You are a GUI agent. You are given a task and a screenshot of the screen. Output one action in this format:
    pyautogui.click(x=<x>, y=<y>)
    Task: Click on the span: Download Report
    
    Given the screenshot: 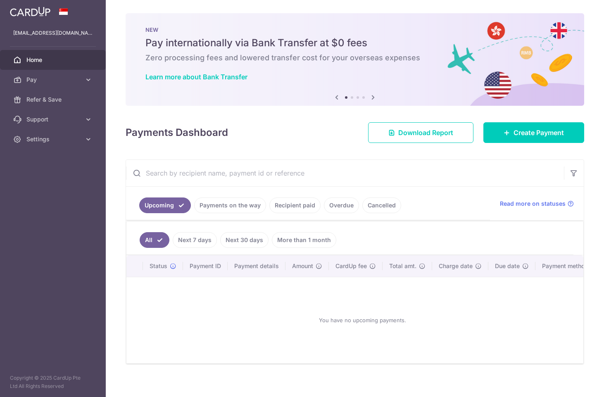 What is the action you would take?
    pyautogui.click(x=425, y=133)
    